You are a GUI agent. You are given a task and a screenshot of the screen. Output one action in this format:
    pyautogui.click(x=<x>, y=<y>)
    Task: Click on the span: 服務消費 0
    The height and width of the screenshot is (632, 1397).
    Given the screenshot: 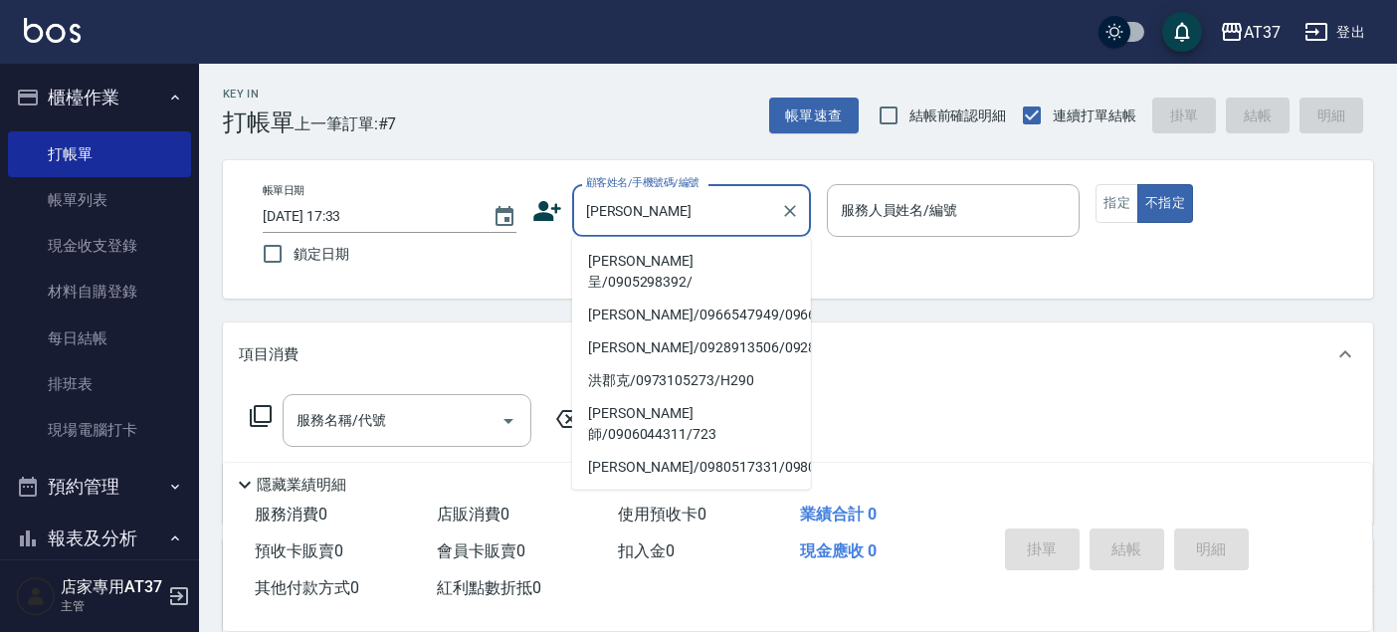 What is the action you would take?
    pyautogui.click(x=291, y=513)
    